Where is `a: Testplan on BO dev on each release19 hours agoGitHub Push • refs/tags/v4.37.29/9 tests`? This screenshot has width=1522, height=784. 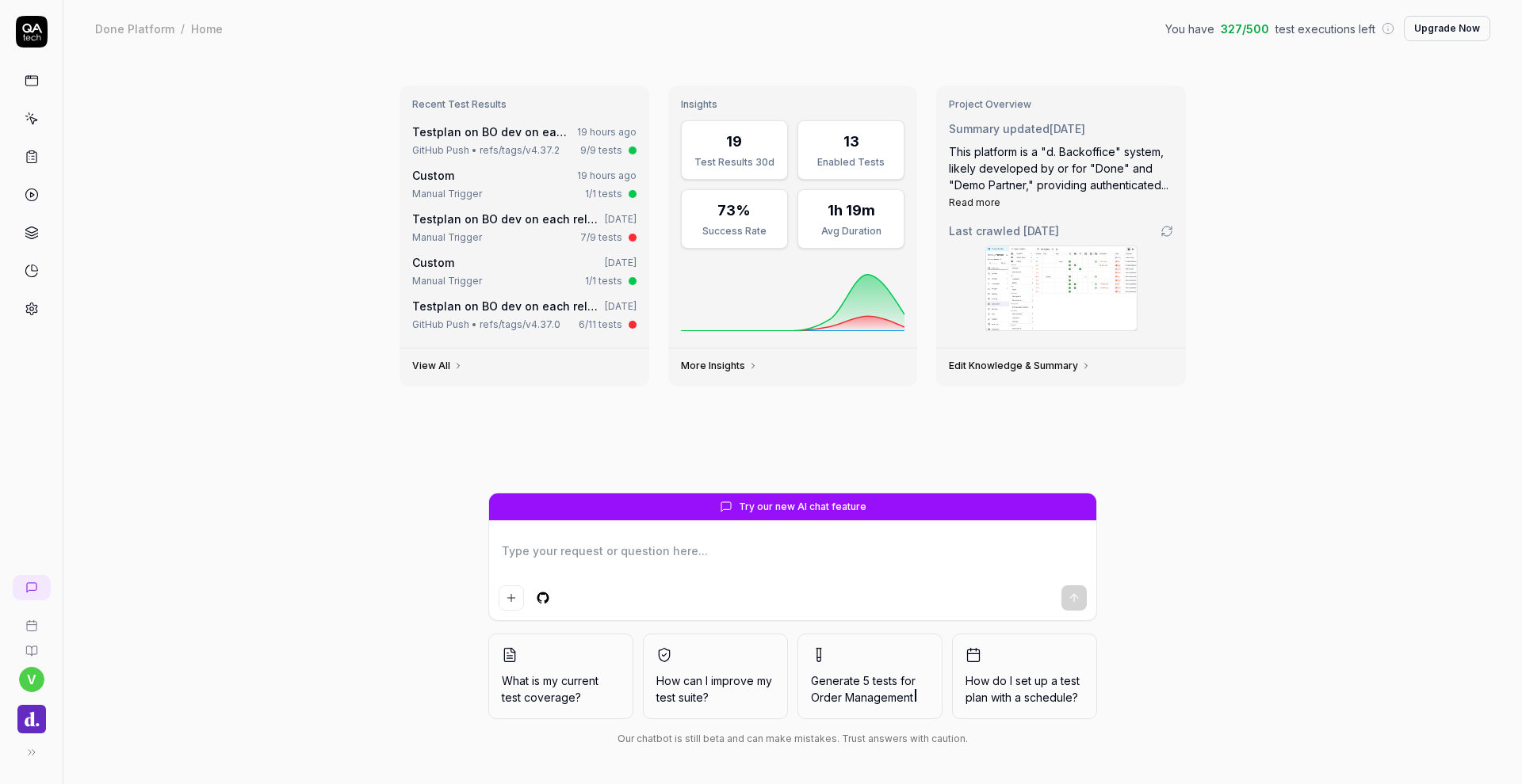
a: Testplan on BO dev on each release19 hours agoGitHub Push • refs/tags/v4.37.29/9 tests is located at coordinates (524, 140).